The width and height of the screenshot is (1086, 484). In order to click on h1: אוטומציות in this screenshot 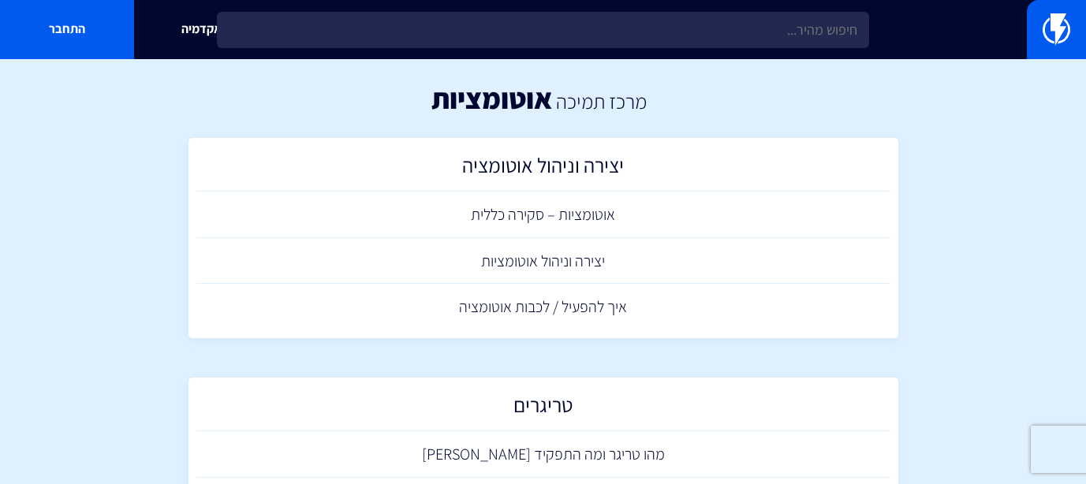, I will do `click(491, 99)`.